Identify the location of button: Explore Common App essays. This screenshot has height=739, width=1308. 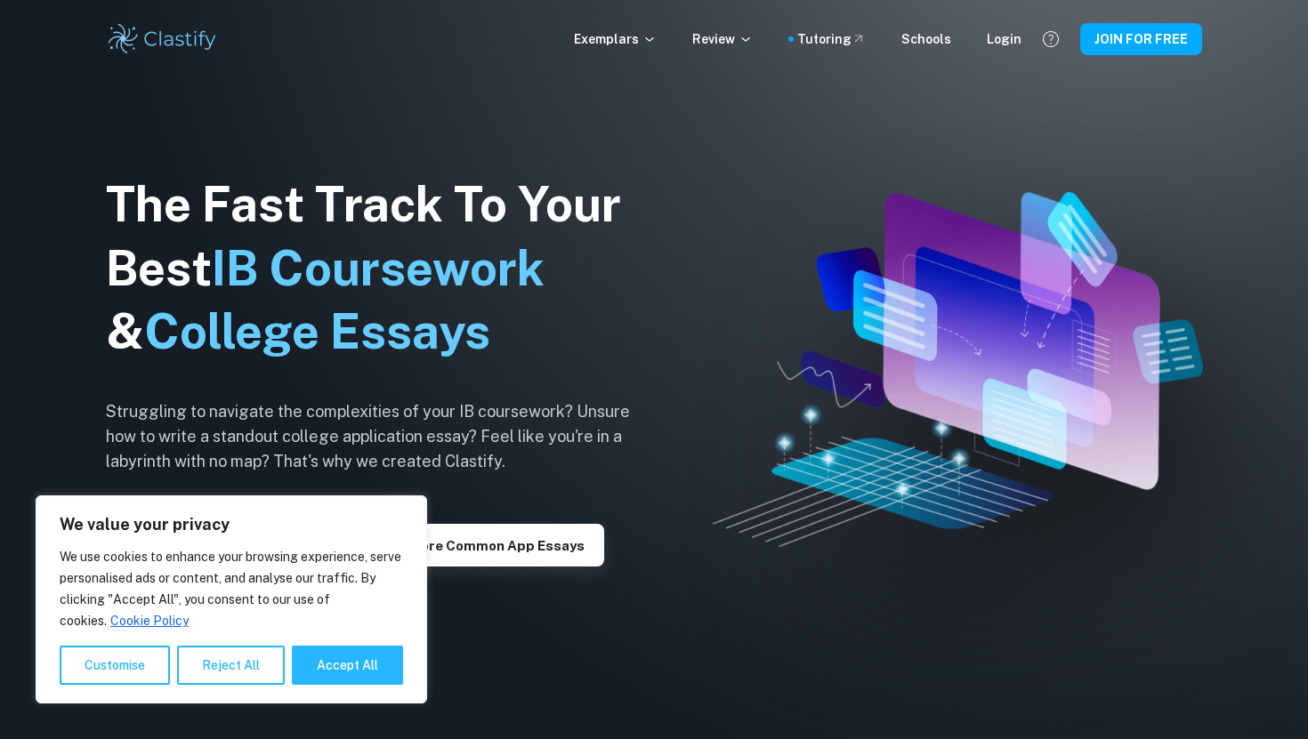
(488, 545).